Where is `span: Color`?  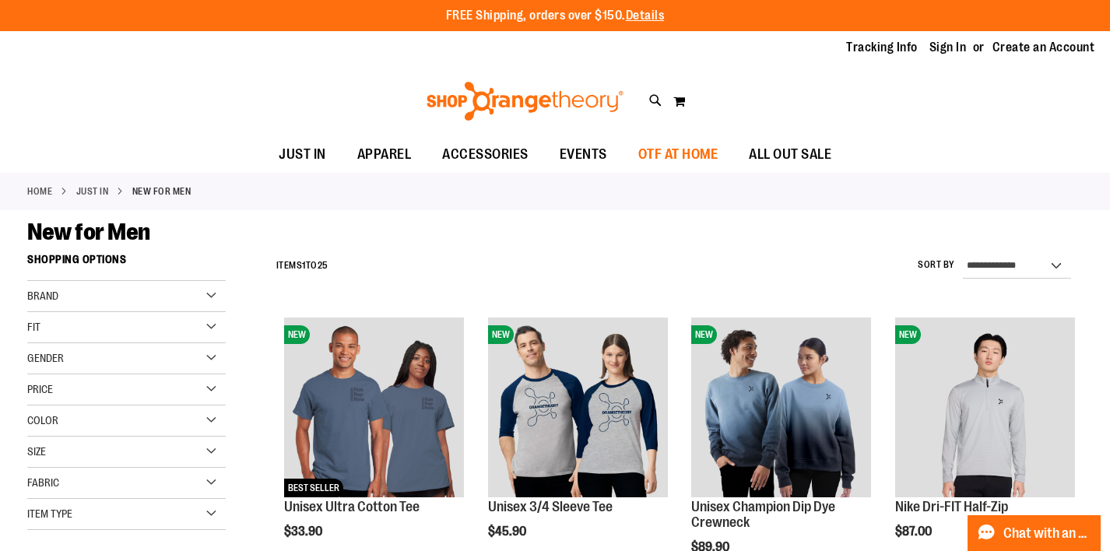 span: Color is located at coordinates (43, 420).